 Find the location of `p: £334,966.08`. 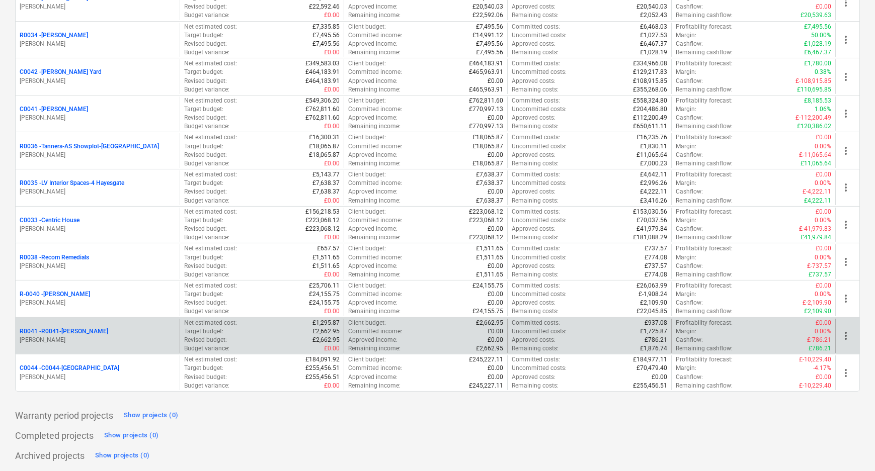

p: £334,966.08 is located at coordinates (650, 63).